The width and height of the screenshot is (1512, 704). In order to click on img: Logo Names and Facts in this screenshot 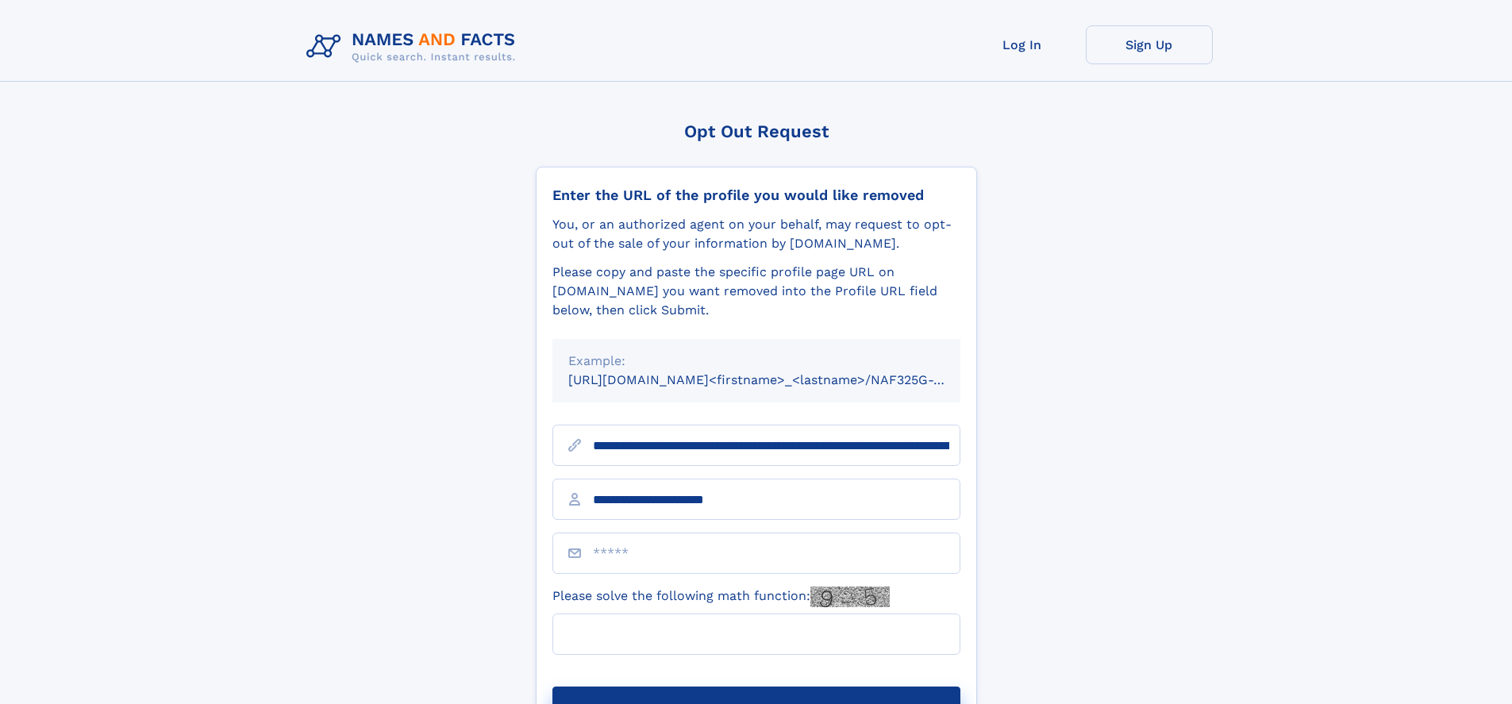, I will do `click(414, 47)`.